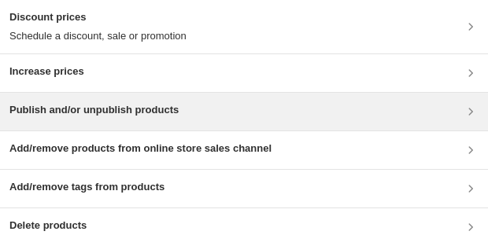 This screenshot has width=488, height=246. What do you see at coordinates (98, 17) in the screenshot?
I see `h3: Discount prices` at bounding box center [98, 17].